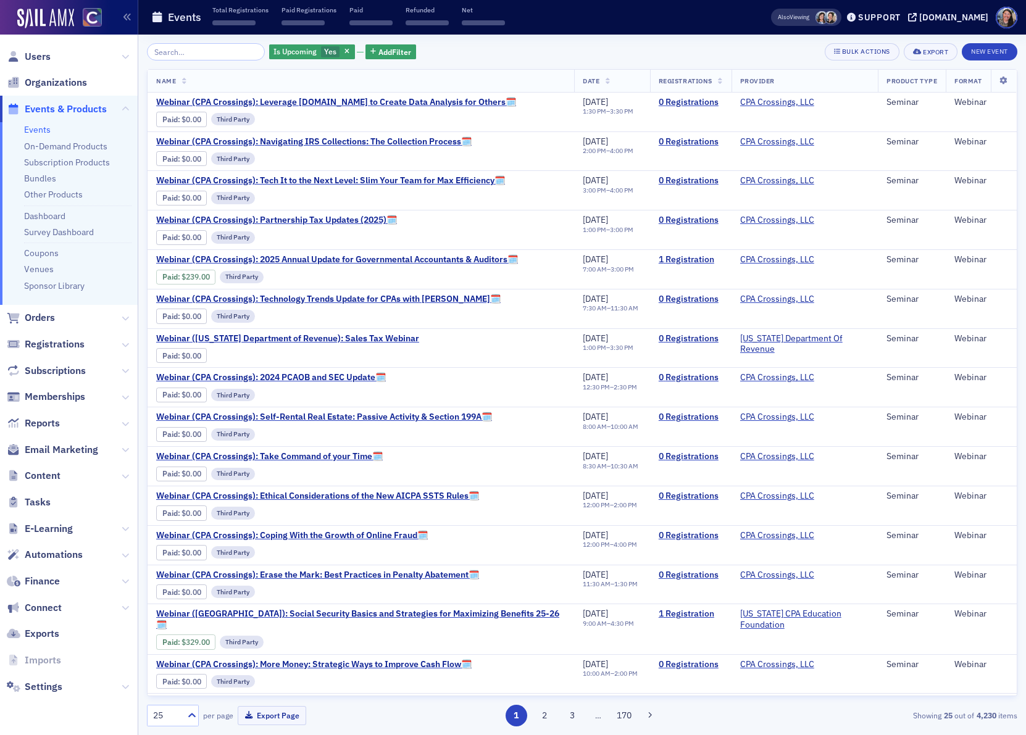 The image size is (1026, 735). What do you see at coordinates (330, 51) in the screenshot?
I see `span: Yes` at bounding box center [330, 51].